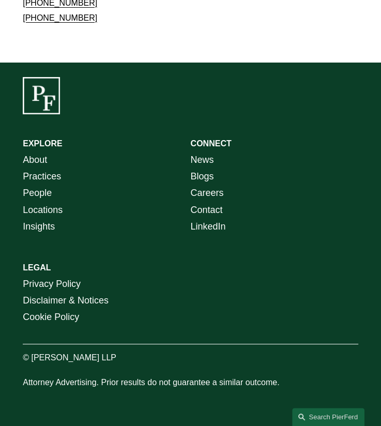 This screenshot has width=381, height=426. Describe the element at coordinates (208, 226) in the screenshot. I see `a: LinkedIn` at that location.